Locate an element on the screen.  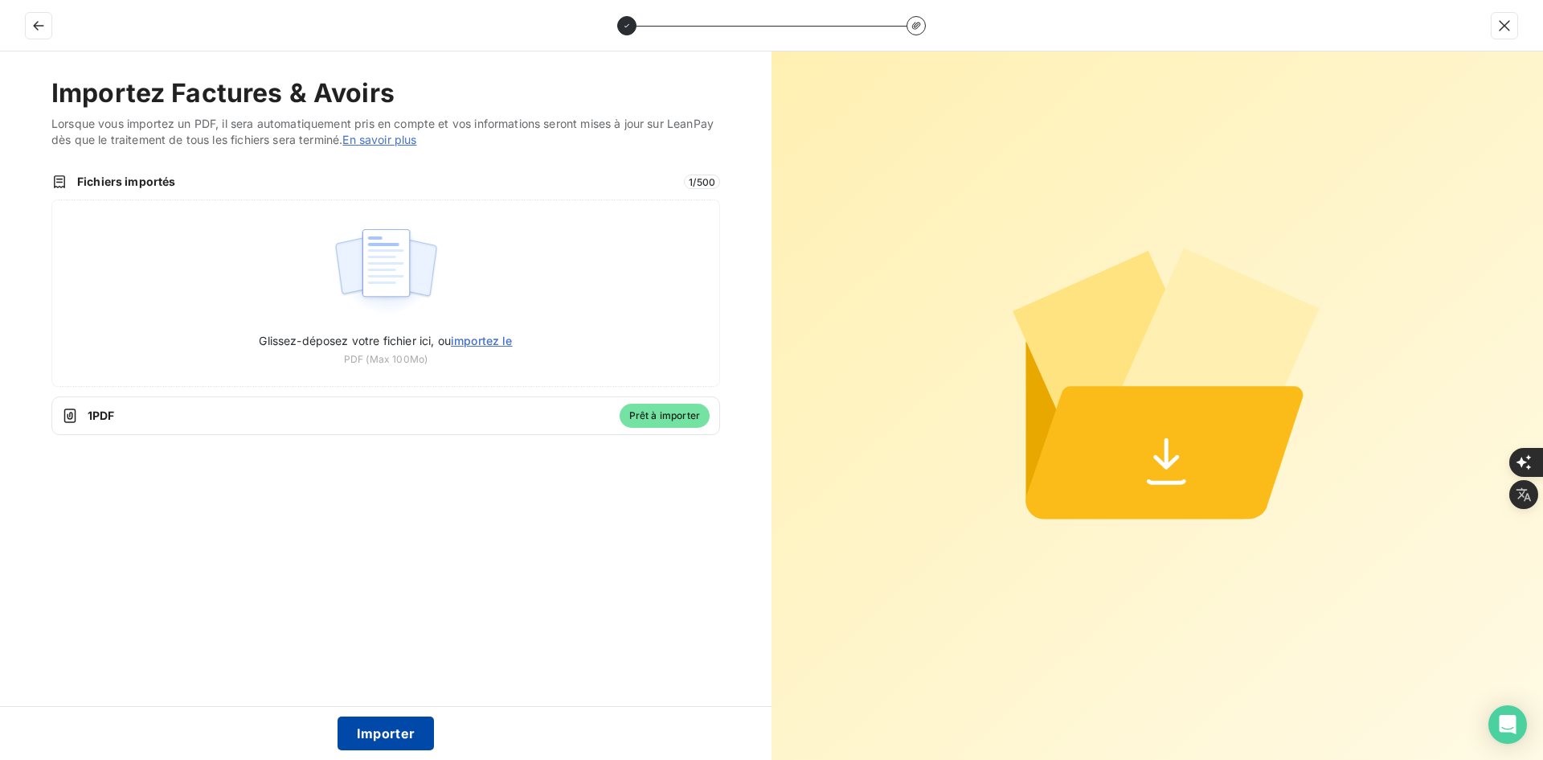
span: Fichiers importés is located at coordinates (375, 182).